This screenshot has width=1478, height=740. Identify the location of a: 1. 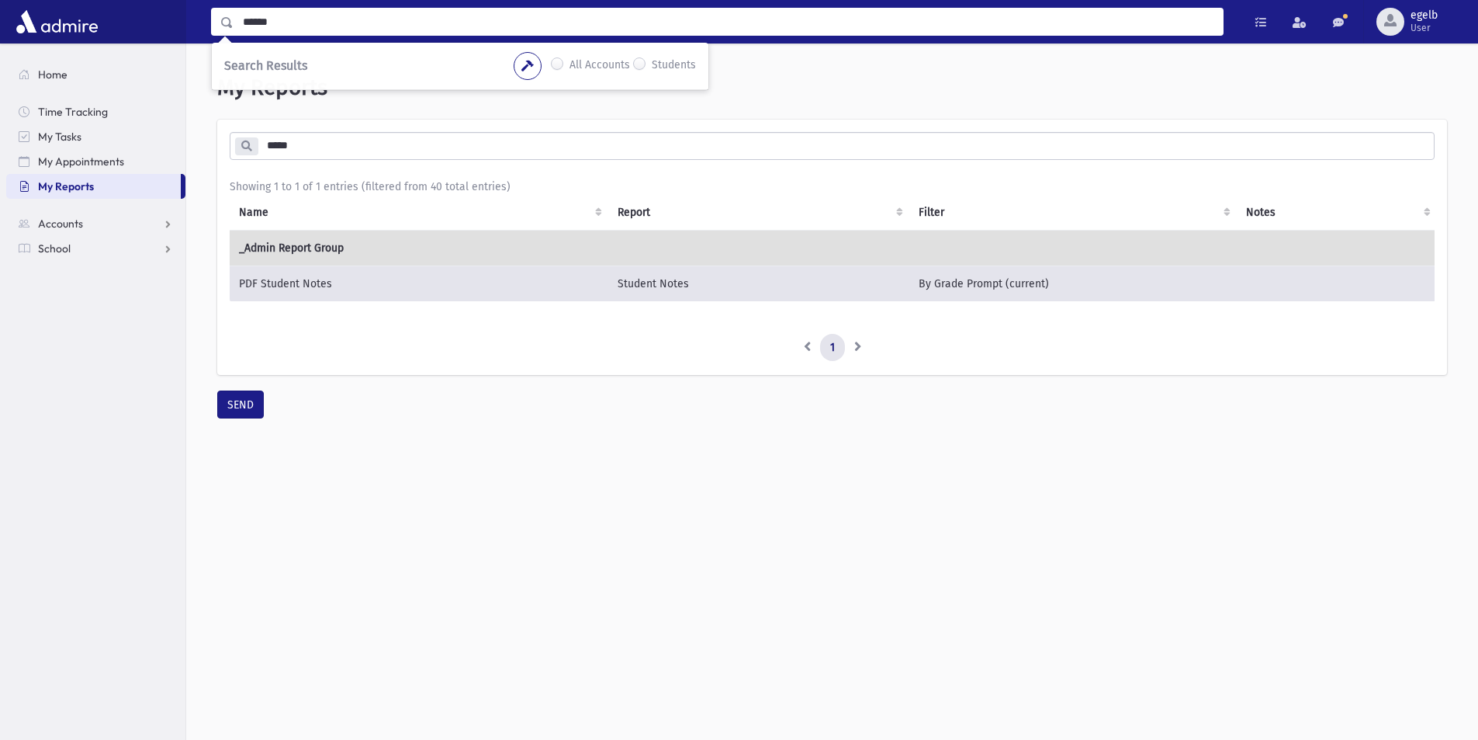
(833, 348).